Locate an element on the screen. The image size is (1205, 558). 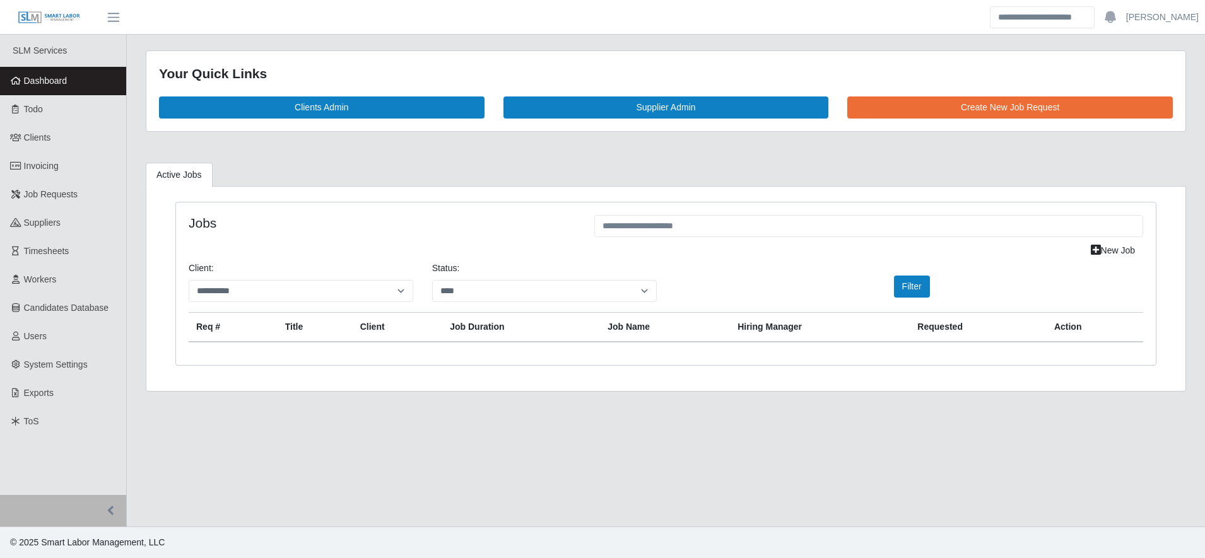
input: Search is located at coordinates (1042, 17).